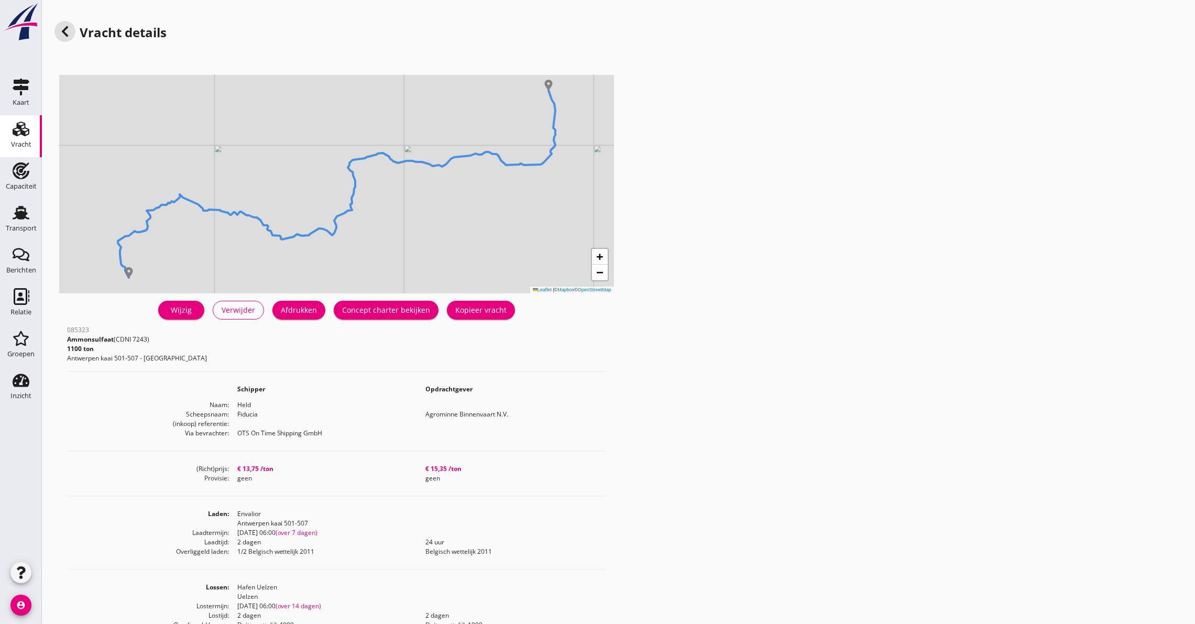 The height and width of the screenshot is (624, 1195). Describe the element at coordinates (238, 310) in the screenshot. I see `button: Verwijder` at that location.